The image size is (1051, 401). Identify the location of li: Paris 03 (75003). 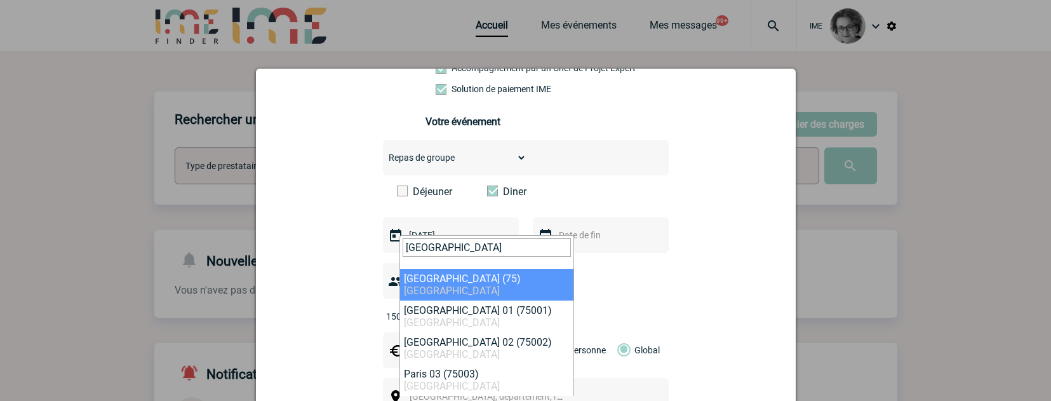
(487, 380).